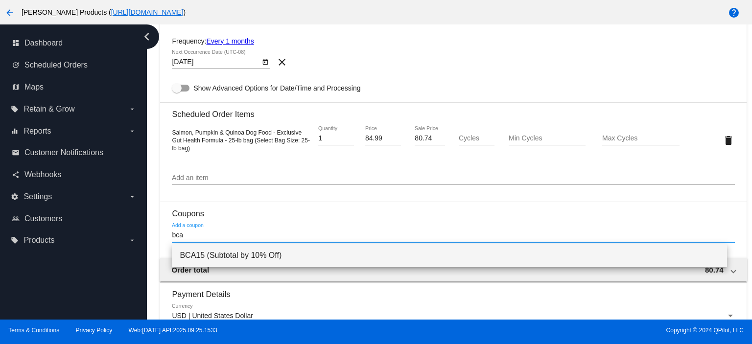  Describe the element at coordinates (449, 255) in the screenshot. I see `span: BCA15 (Subtotal by 10% Off)` at that location.